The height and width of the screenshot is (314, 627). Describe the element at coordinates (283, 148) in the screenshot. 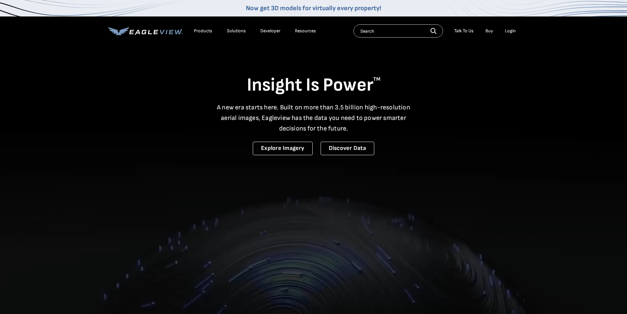

I see `a: Explore Imagery` at that location.